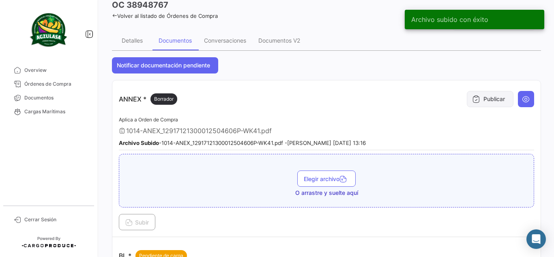  What do you see at coordinates (199, 131) in the screenshot?
I see `span: 1014-ANEX_12917121300012504606P-WK41.pdf` at bounding box center [199, 131].